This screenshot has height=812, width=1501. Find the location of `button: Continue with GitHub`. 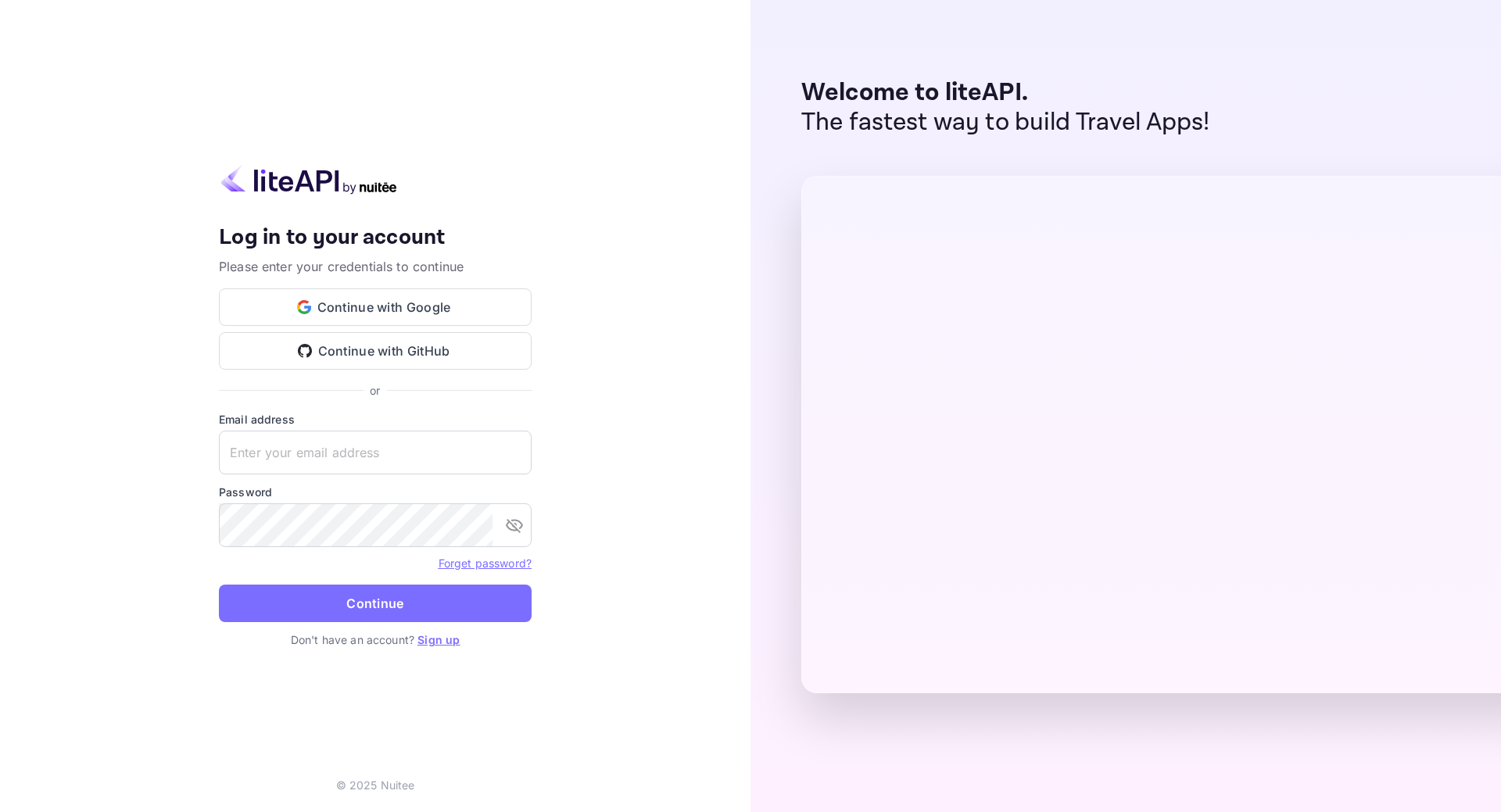

button: Continue with GitHub is located at coordinates (376, 350).